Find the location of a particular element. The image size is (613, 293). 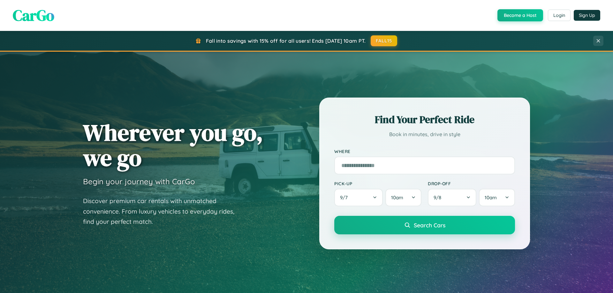

h2: Find Your Perfect Ride is located at coordinates (424, 120).